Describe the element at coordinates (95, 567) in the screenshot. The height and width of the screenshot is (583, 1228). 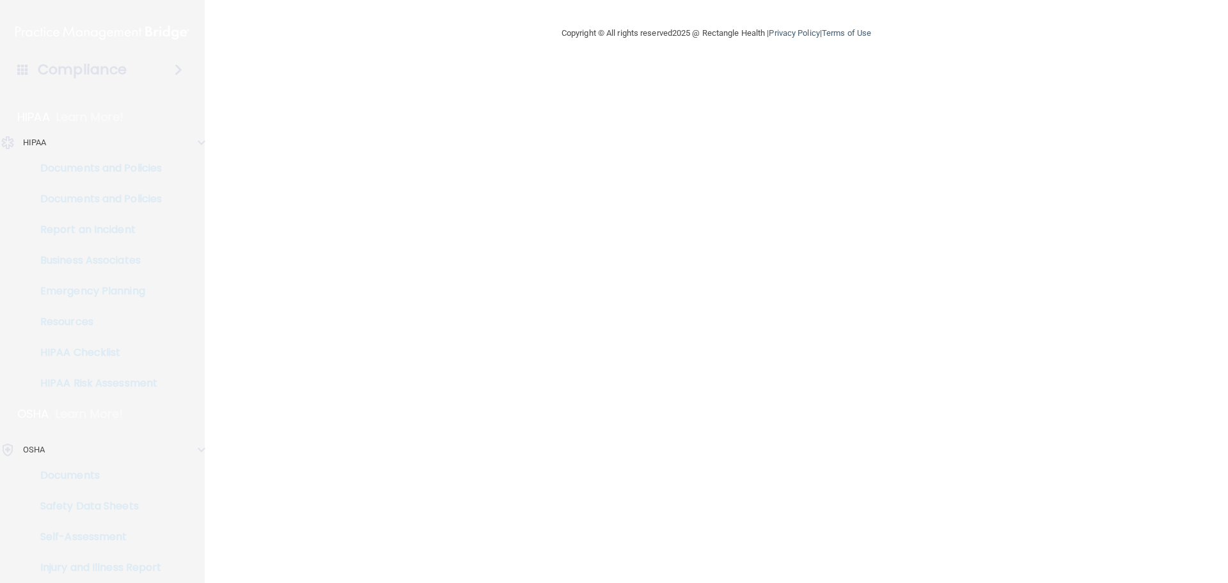
I see `p: Injury and Illness Report` at that location.